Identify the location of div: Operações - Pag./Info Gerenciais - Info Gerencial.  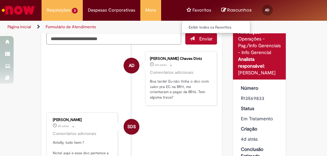
(260, 46).